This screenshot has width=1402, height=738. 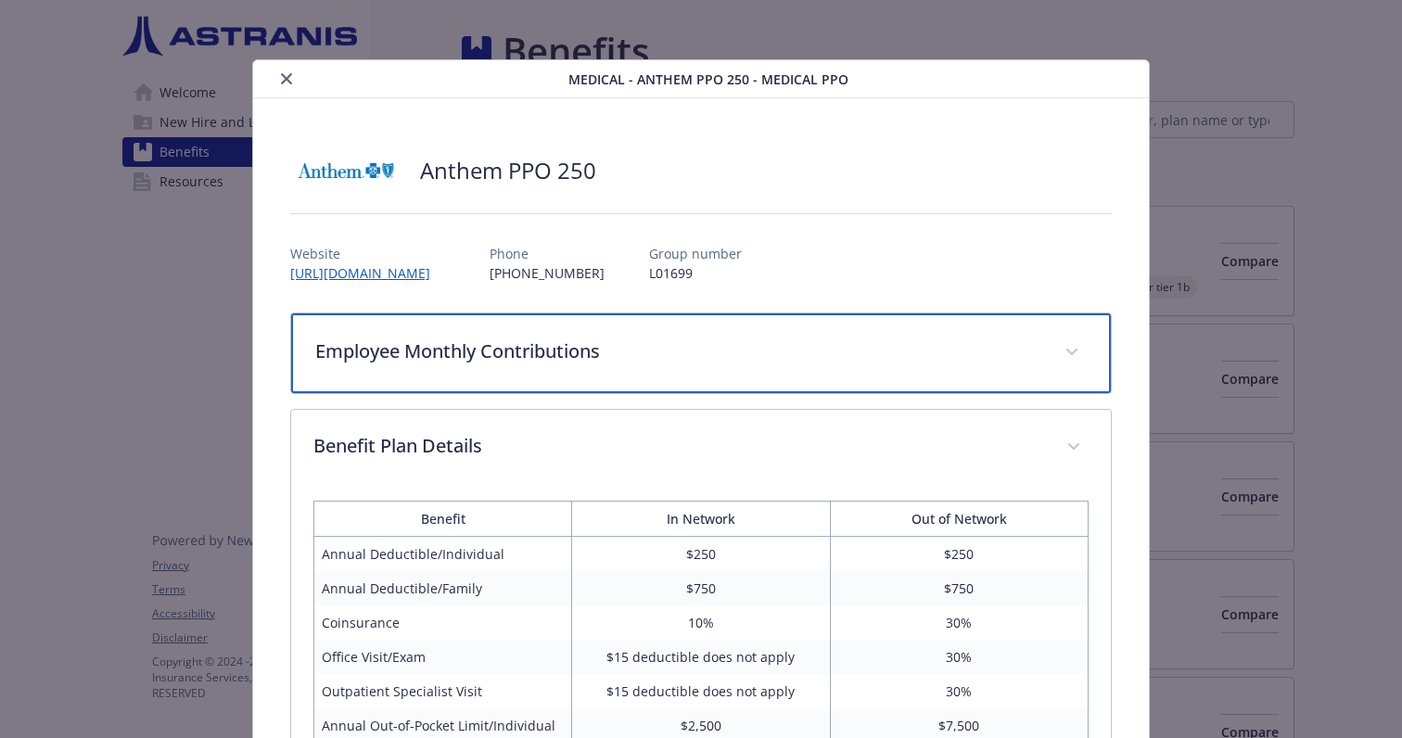 I want to click on button: close, so click(x=287, y=79).